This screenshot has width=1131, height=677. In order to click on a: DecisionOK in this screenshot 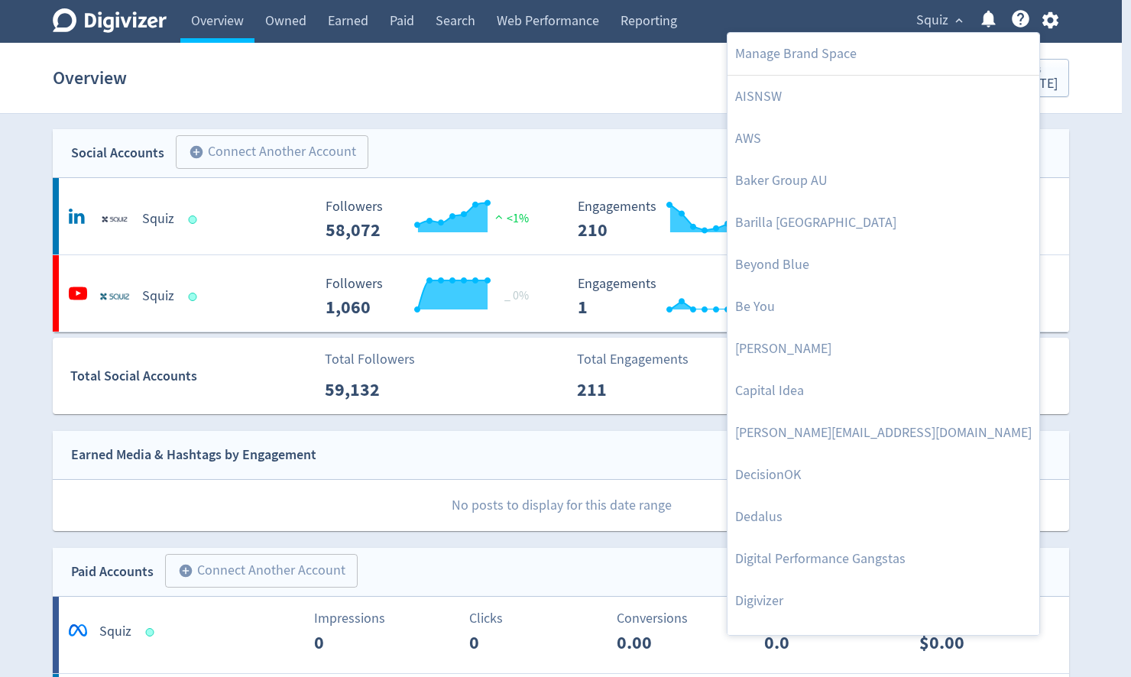, I will do `click(884, 475)`.